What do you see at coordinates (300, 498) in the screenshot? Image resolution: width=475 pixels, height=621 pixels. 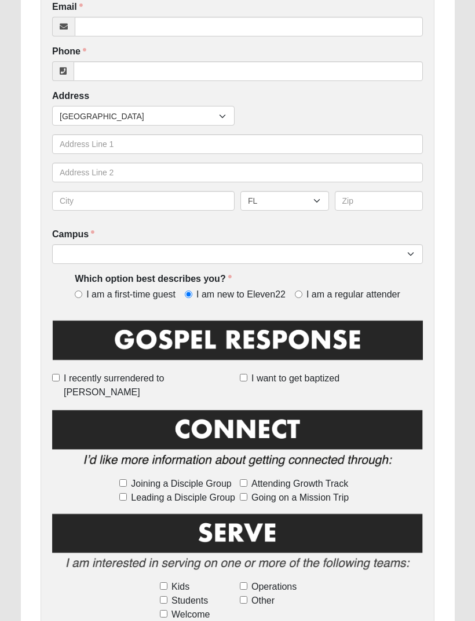 I see `span: Going on a Mission Trip` at bounding box center [300, 498].